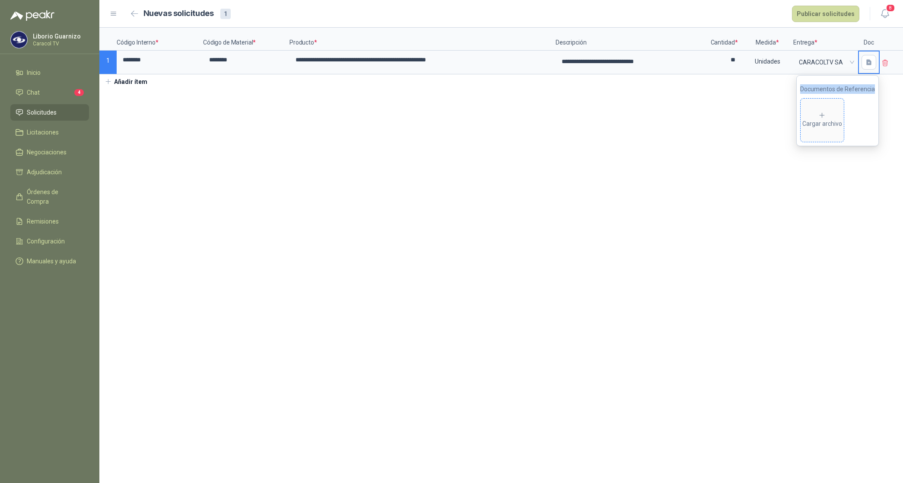 Image resolution: width=903 pixels, height=483 pixels. What do you see at coordinates (51, 261) in the screenshot?
I see `span: Manuales y ayuda` at bounding box center [51, 261].